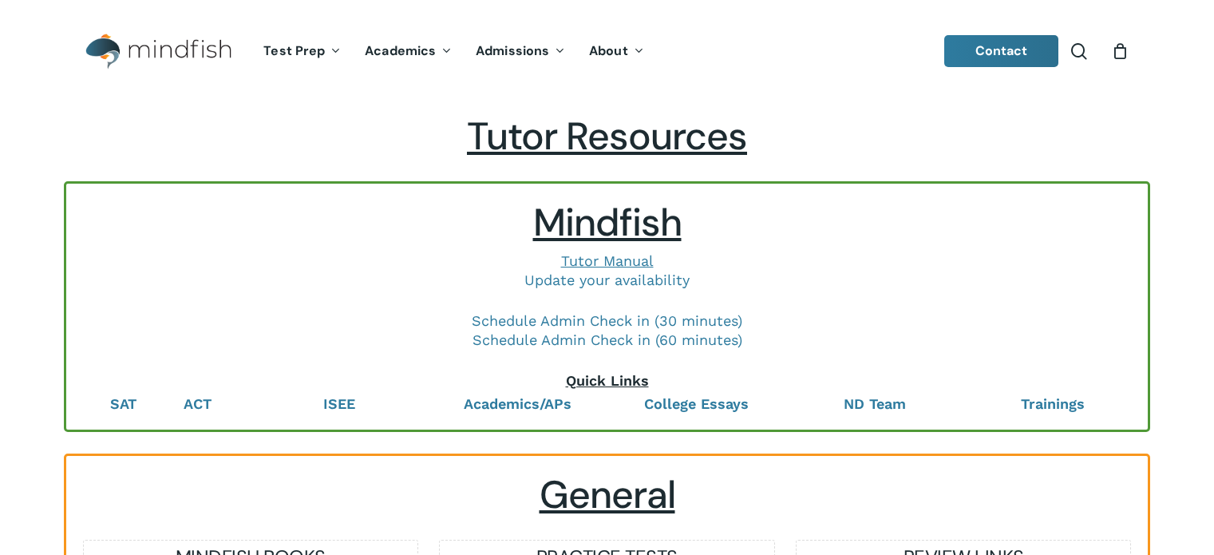 This screenshot has height=555, width=1214. What do you see at coordinates (696, 403) in the screenshot?
I see `a: College Essays` at bounding box center [696, 403].